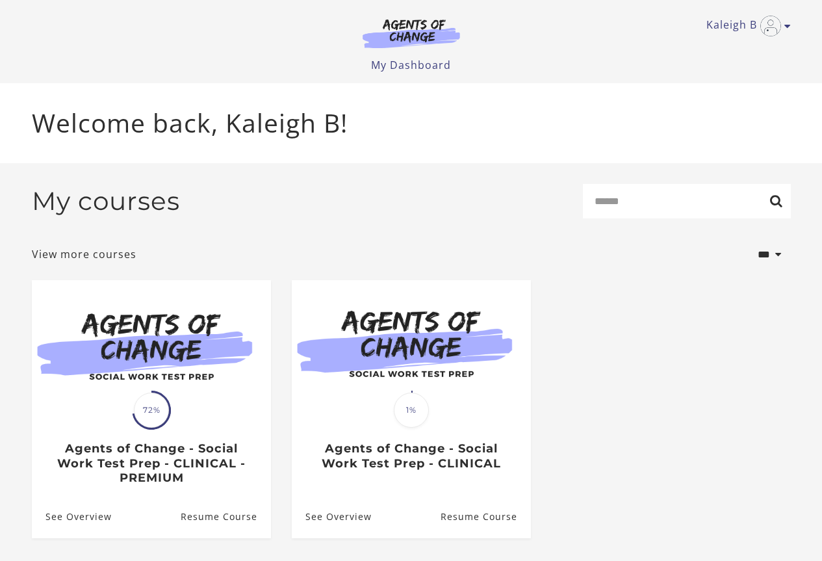 Image resolution: width=822 pixels, height=561 pixels. What do you see at coordinates (71, 516) in the screenshot?
I see `a: Agents of Change - Social Work Test Prep - CLINICAL - PREMIUM: See Overview` at bounding box center [71, 516].